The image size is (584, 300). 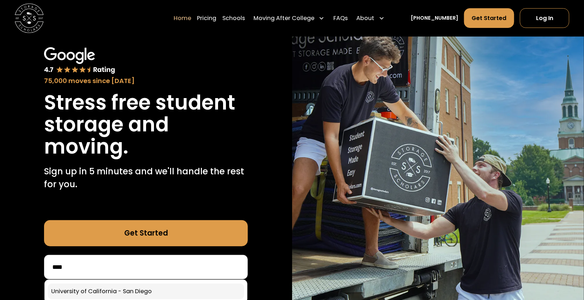 I want to click on a: Schools, so click(x=233, y=18).